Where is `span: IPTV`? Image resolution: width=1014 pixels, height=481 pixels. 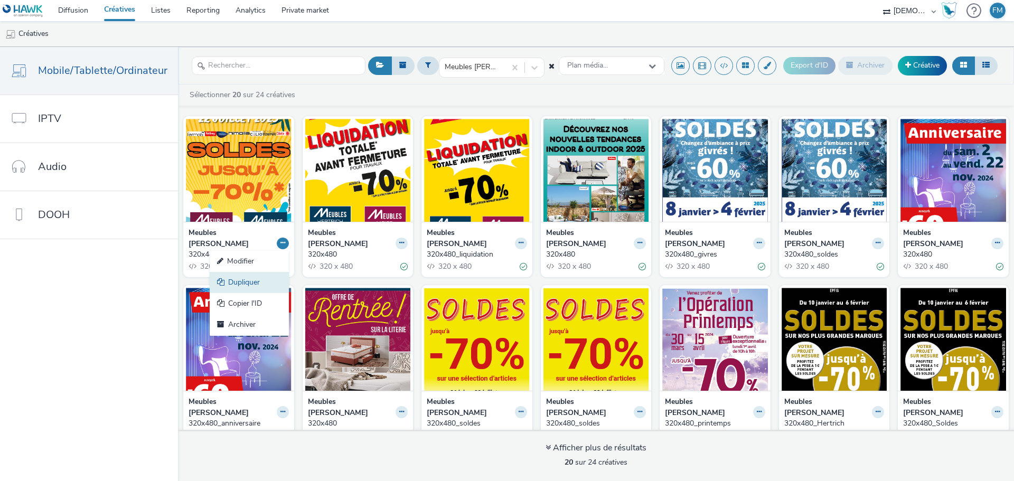
span: IPTV is located at coordinates (50, 118).